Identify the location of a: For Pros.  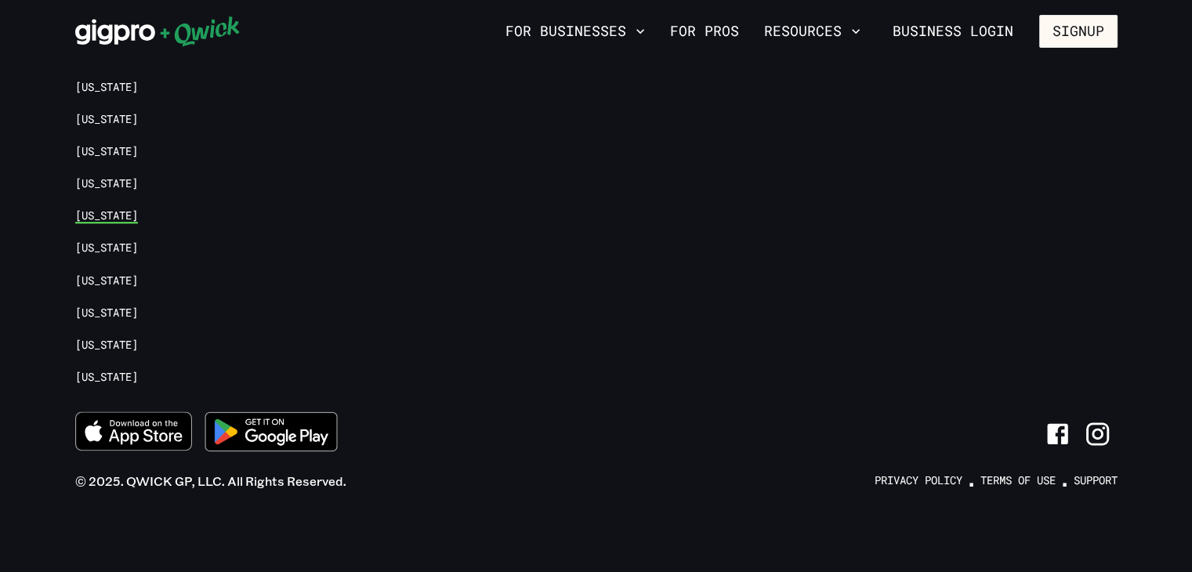
(705, 31).